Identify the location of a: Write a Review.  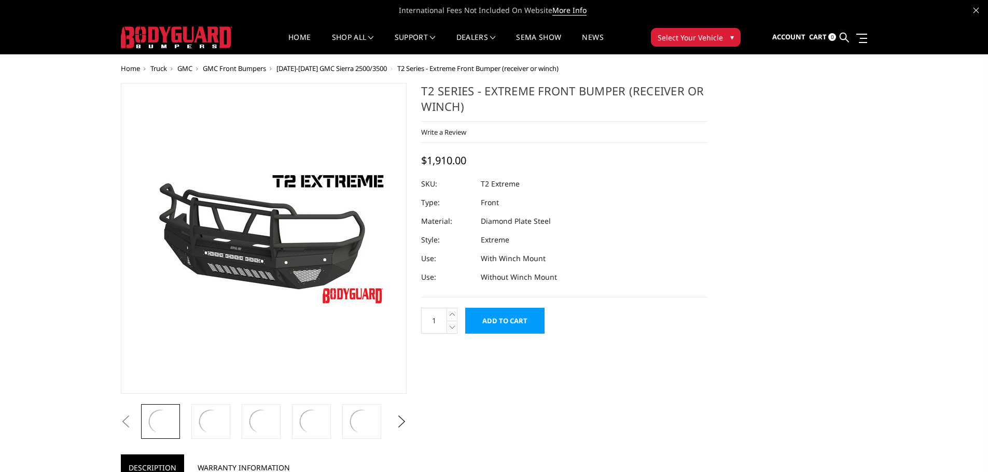
(443, 132).